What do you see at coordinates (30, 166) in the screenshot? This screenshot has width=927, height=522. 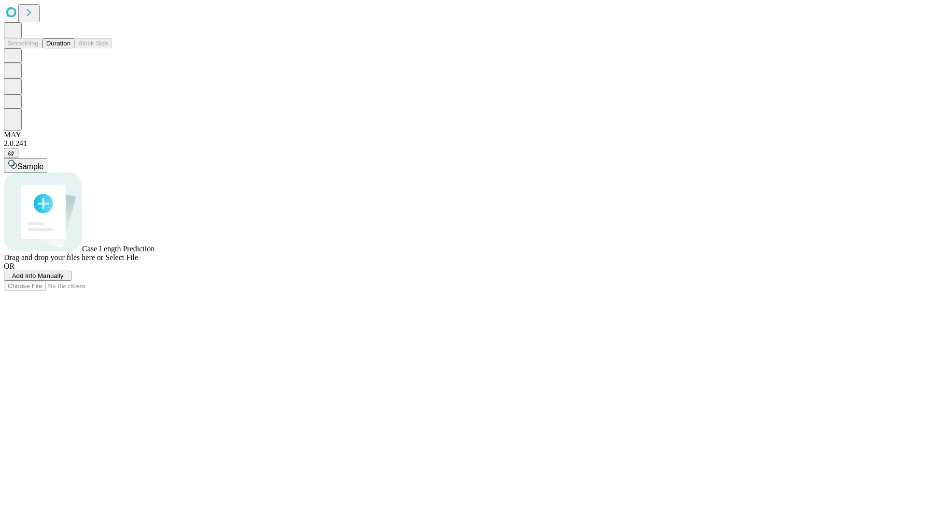 I see `span: Sample` at bounding box center [30, 166].